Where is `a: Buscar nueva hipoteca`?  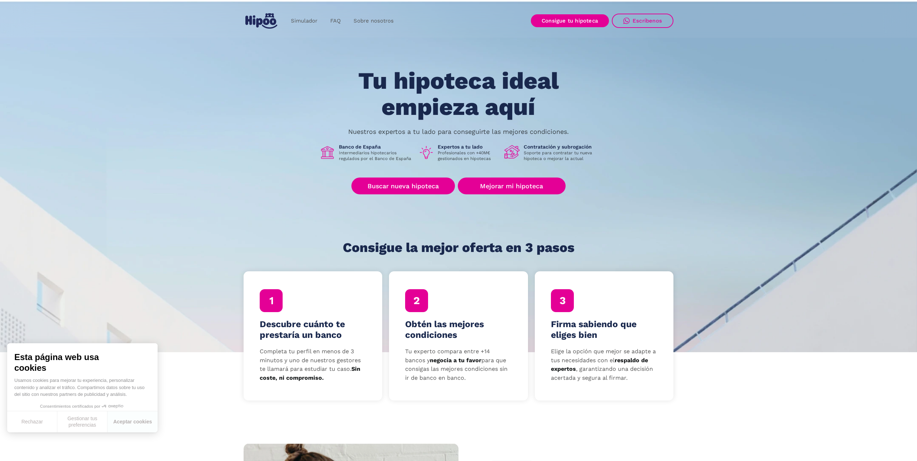
a: Buscar nueva hipoteca is located at coordinates (403, 186).